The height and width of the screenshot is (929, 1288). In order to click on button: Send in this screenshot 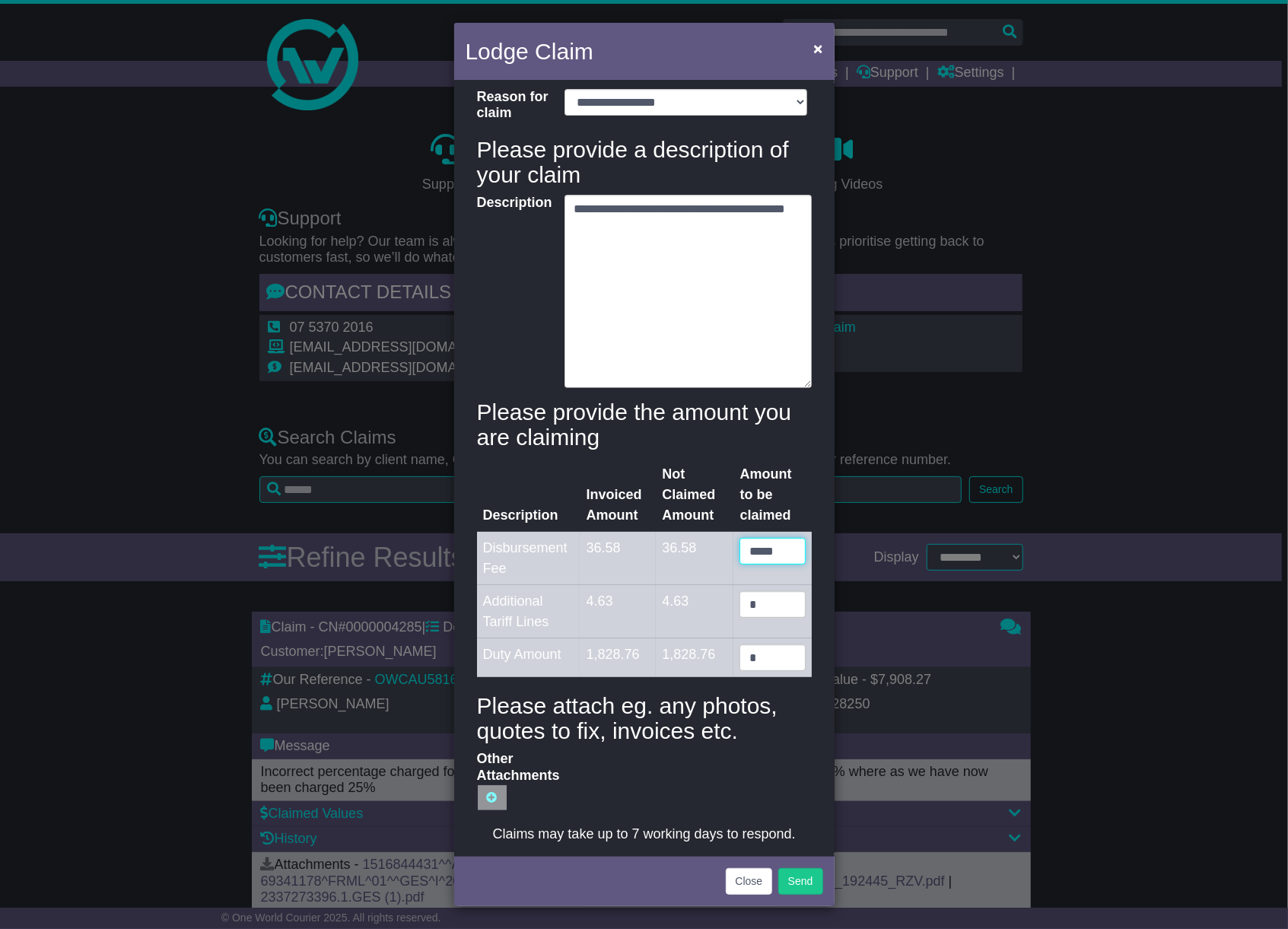, I will do `click(801, 882)`.